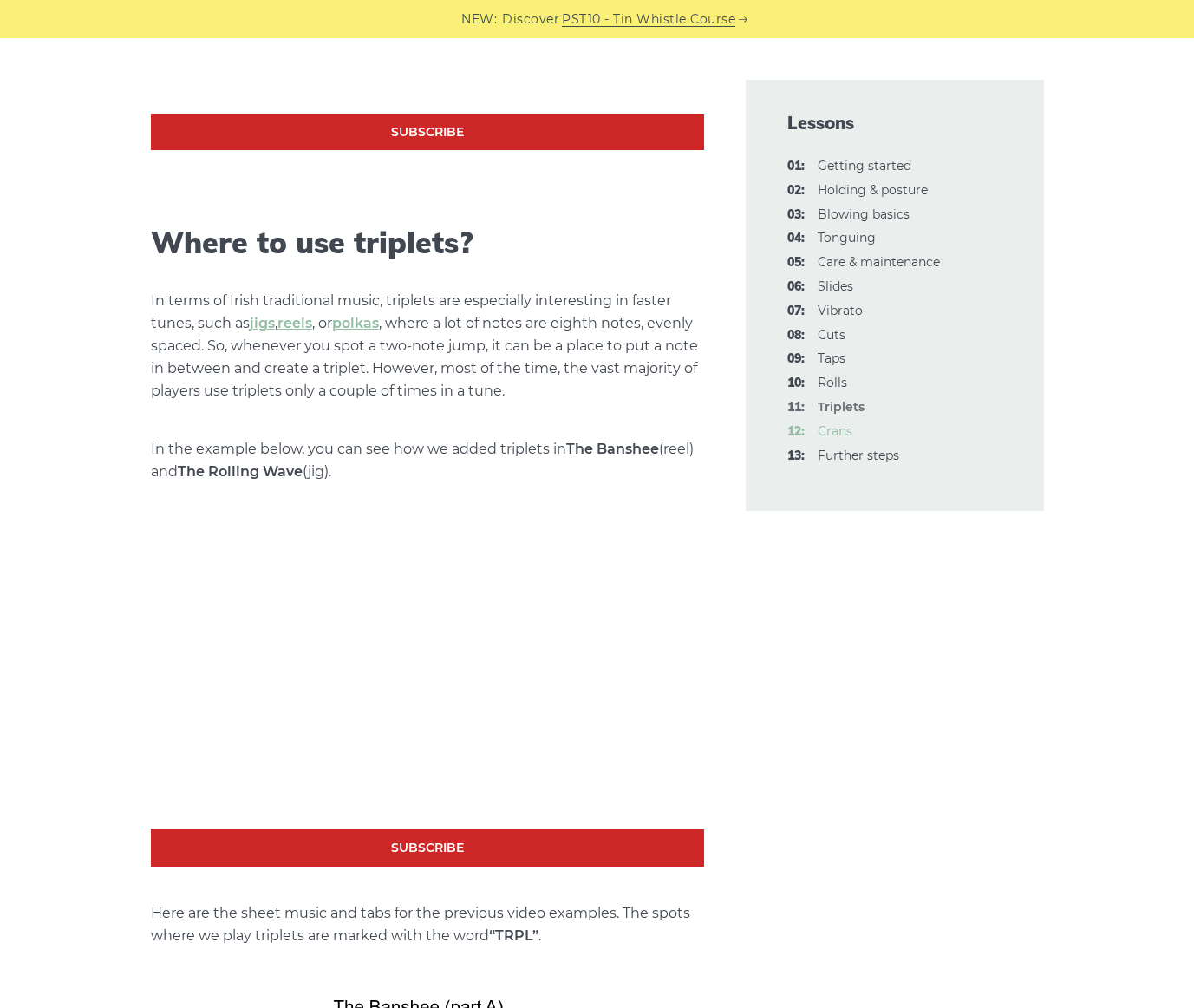 The image size is (1194, 1008). I want to click on span: 11:, so click(796, 407).